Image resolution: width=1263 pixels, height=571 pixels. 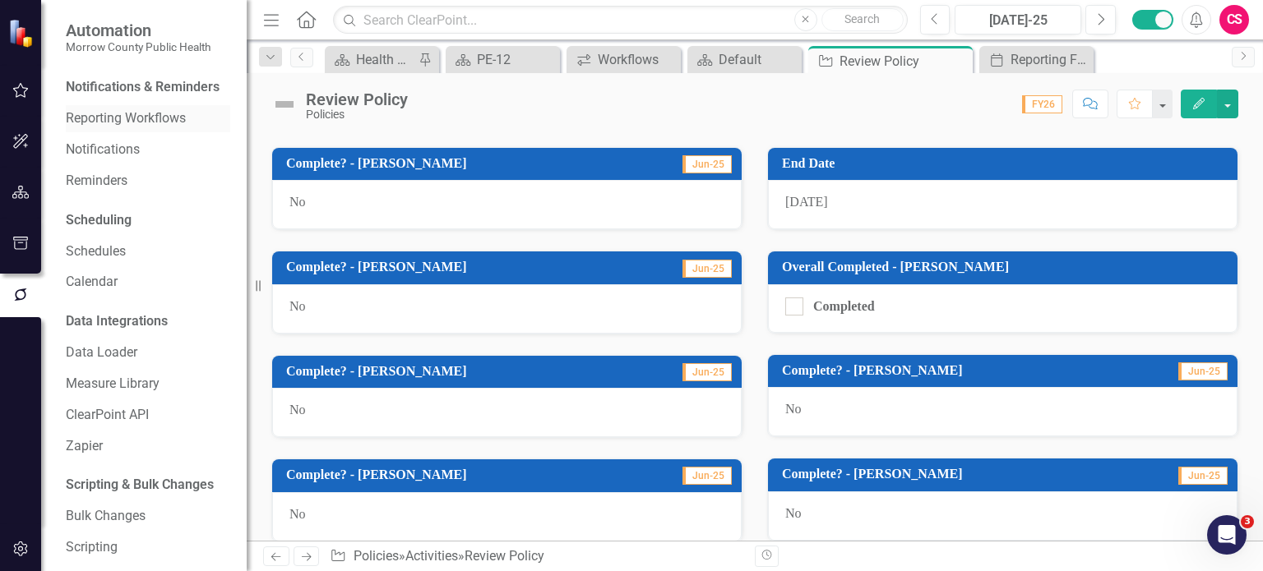 I want to click on div: Scheduling, so click(x=99, y=220).